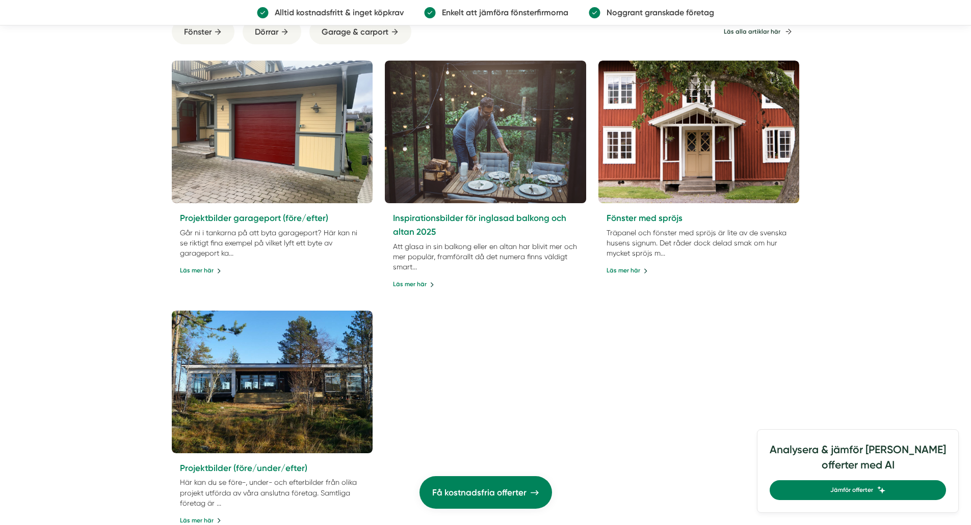  Describe the element at coordinates (699, 132) in the screenshot. I see `a: fönster med spröjs` at that location.